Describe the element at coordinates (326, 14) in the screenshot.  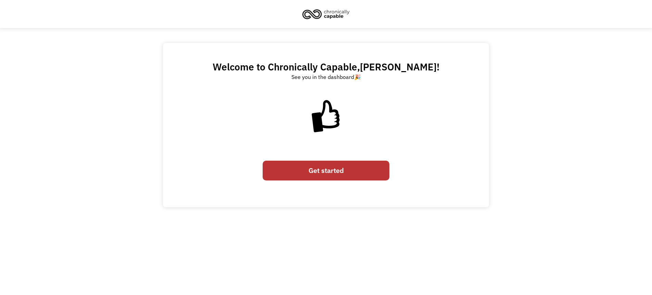
I see `img: Chronically Capable logo` at that location.